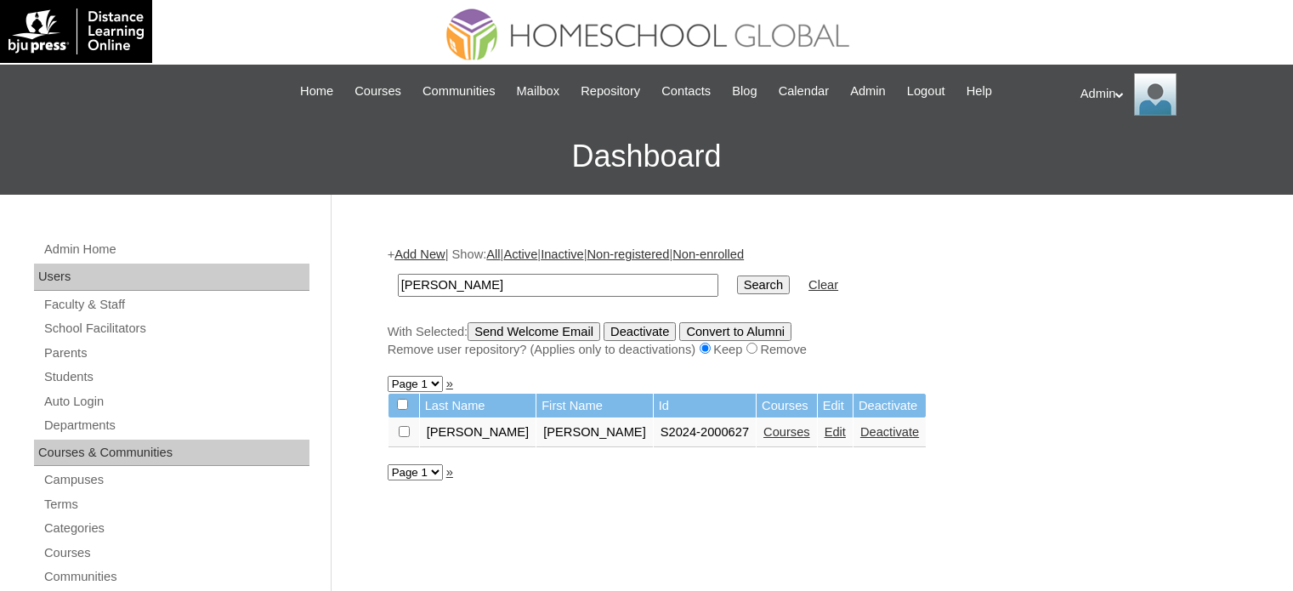 This screenshot has width=1293, height=591. I want to click on a: Admin Home, so click(176, 249).